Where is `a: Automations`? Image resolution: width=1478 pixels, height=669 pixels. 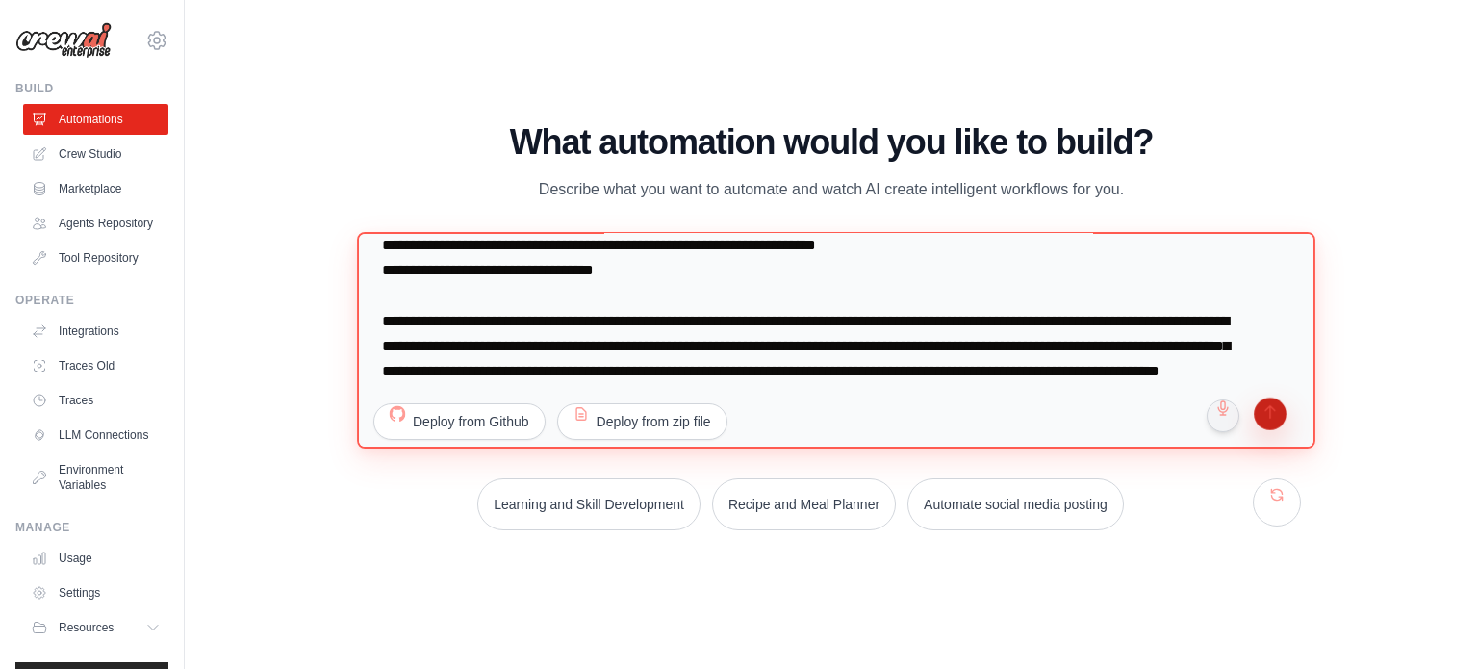
a: Automations is located at coordinates (95, 119).